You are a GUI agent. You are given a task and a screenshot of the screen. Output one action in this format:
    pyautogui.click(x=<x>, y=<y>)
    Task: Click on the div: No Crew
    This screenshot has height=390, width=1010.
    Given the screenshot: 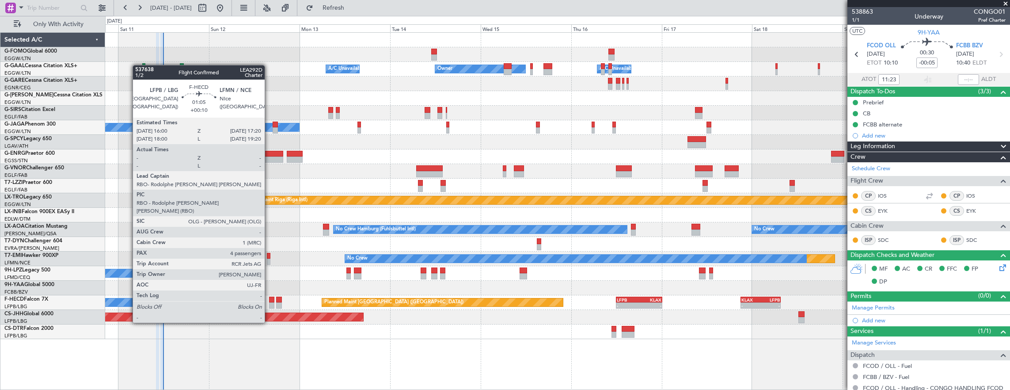 What is the action you would take?
    pyautogui.click(x=765, y=229)
    